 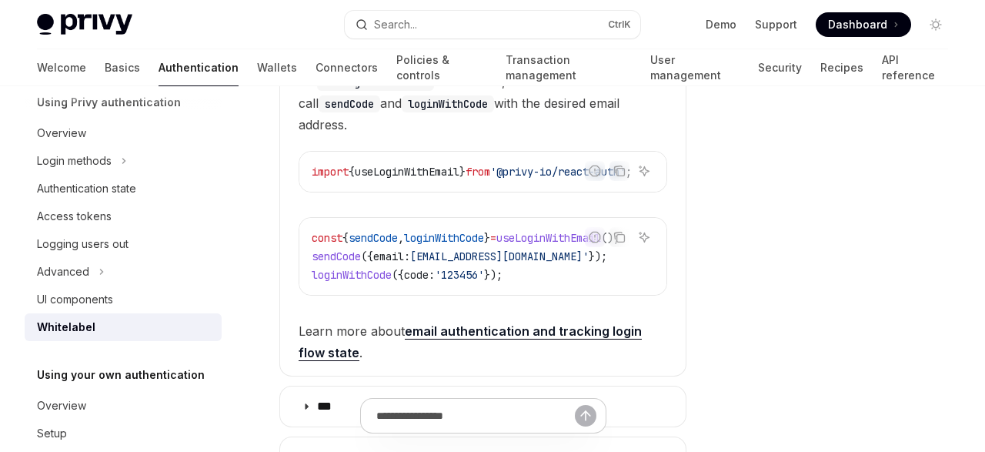 I want to click on span: const, so click(x=327, y=238).